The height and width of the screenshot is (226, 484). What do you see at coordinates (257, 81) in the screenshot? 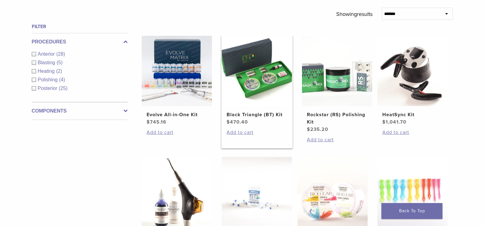
I see `a: Black Triangle (BT) KitBlack Triangle (BT) Kit $470.40` at bounding box center [257, 81].